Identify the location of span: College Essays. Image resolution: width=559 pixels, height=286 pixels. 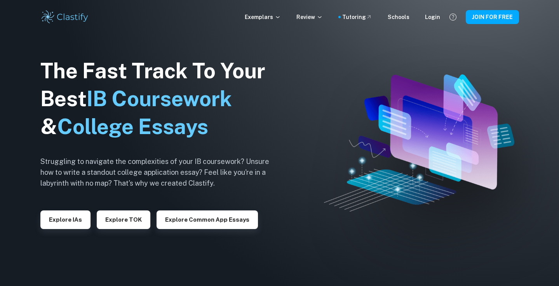
(132, 127).